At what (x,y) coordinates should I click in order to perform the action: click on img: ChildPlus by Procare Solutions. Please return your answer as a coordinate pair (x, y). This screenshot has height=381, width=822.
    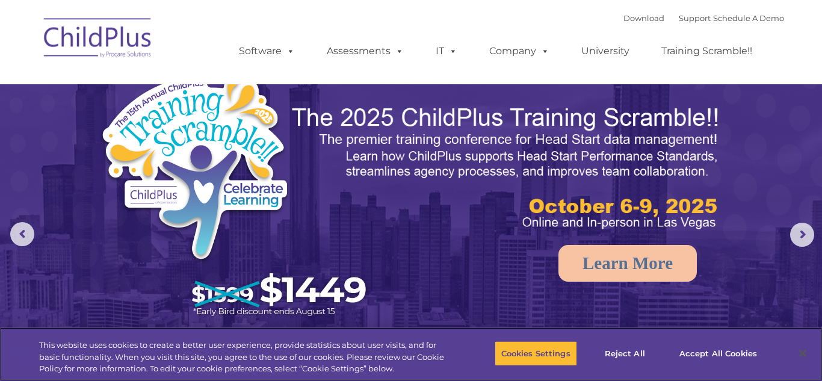
    Looking at the image, I should click on (98, 40).